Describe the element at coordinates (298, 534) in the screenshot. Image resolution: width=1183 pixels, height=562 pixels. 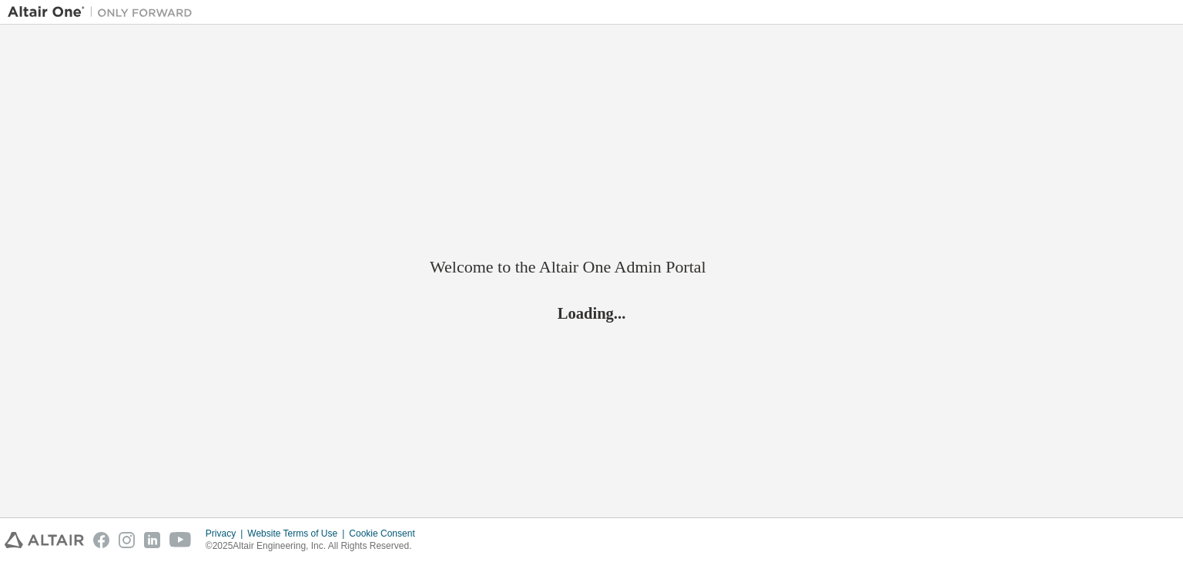
I see `div: Website Terms of Use` at that location.